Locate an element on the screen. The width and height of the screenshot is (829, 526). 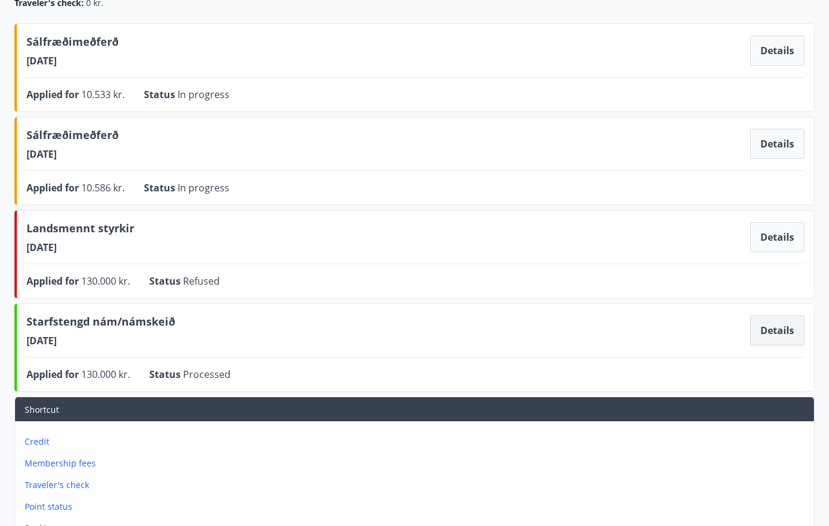
p: Credit is located at coordinates (417, 442).